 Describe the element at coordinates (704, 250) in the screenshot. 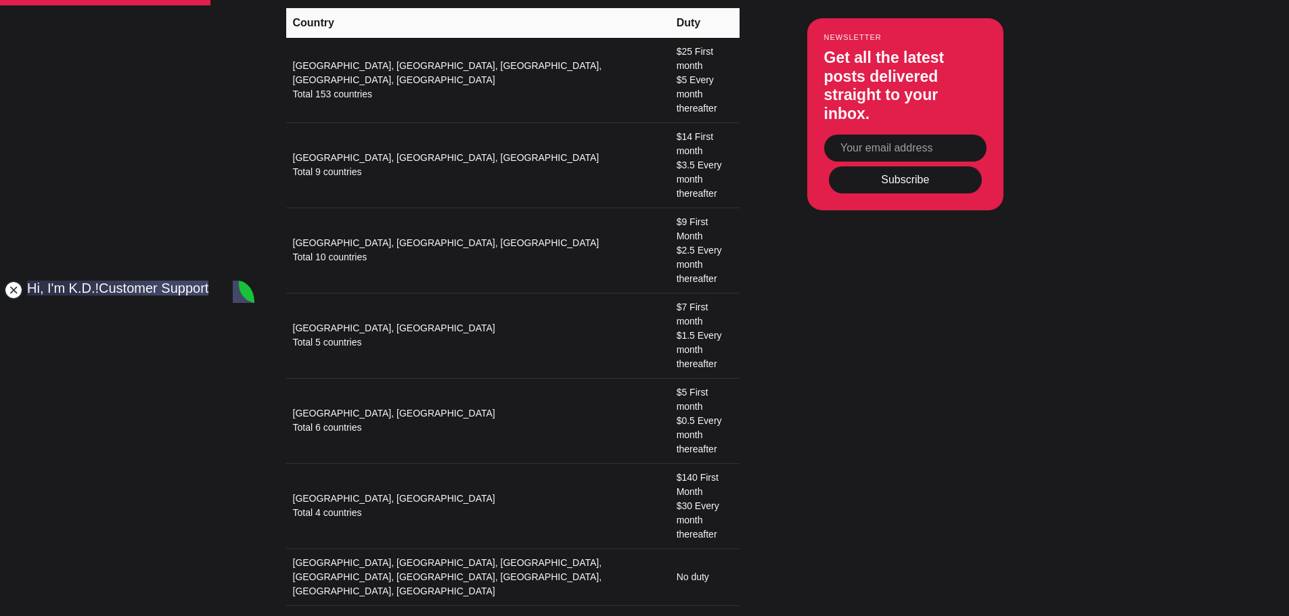

I see `td: $9 First Month $2.5 Every month thereafter` at that location.